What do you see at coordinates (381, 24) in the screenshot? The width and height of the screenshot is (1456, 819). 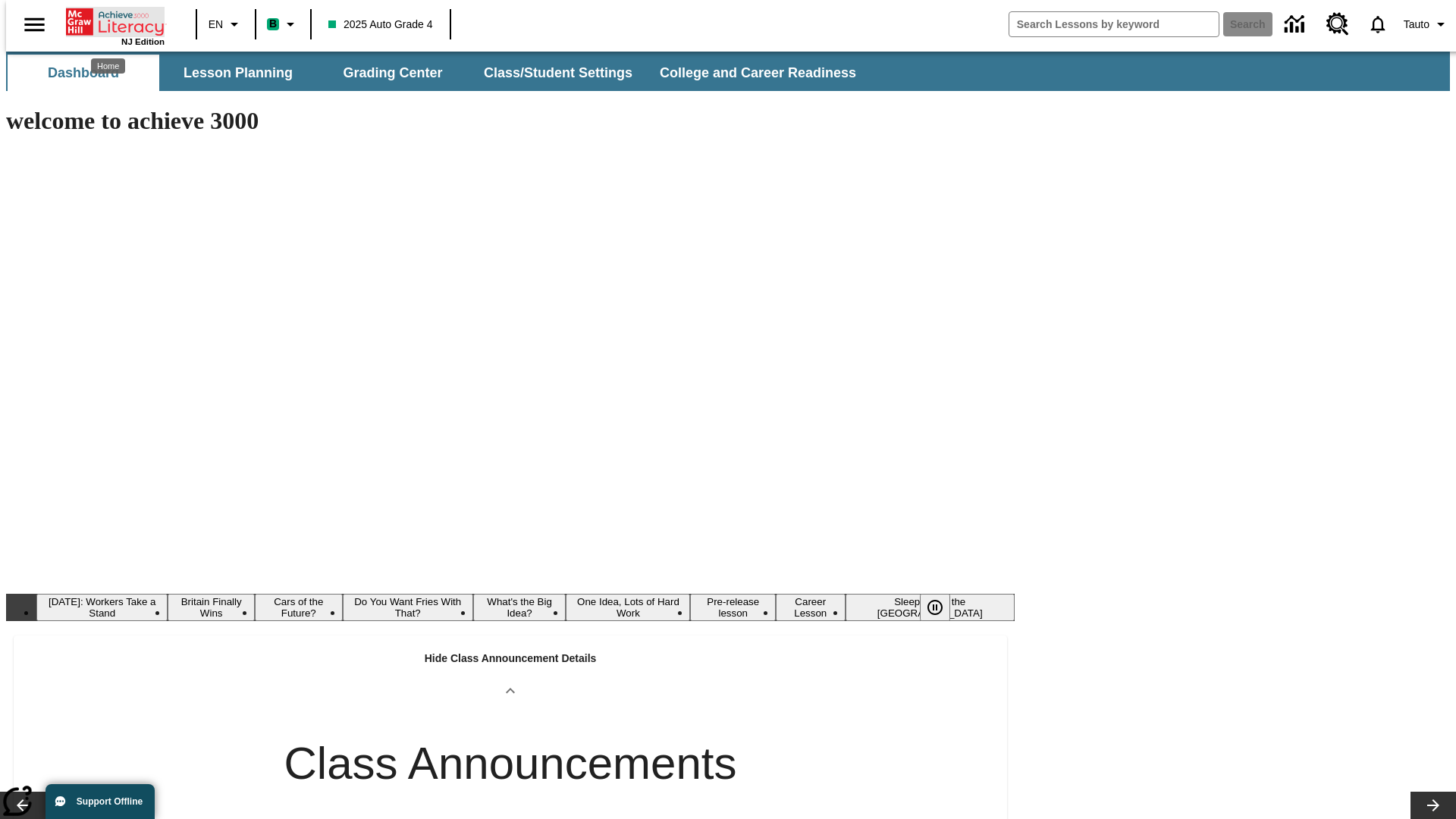 I see `span: 2025 Auto Grade 4` at bounding box center [381, 24].